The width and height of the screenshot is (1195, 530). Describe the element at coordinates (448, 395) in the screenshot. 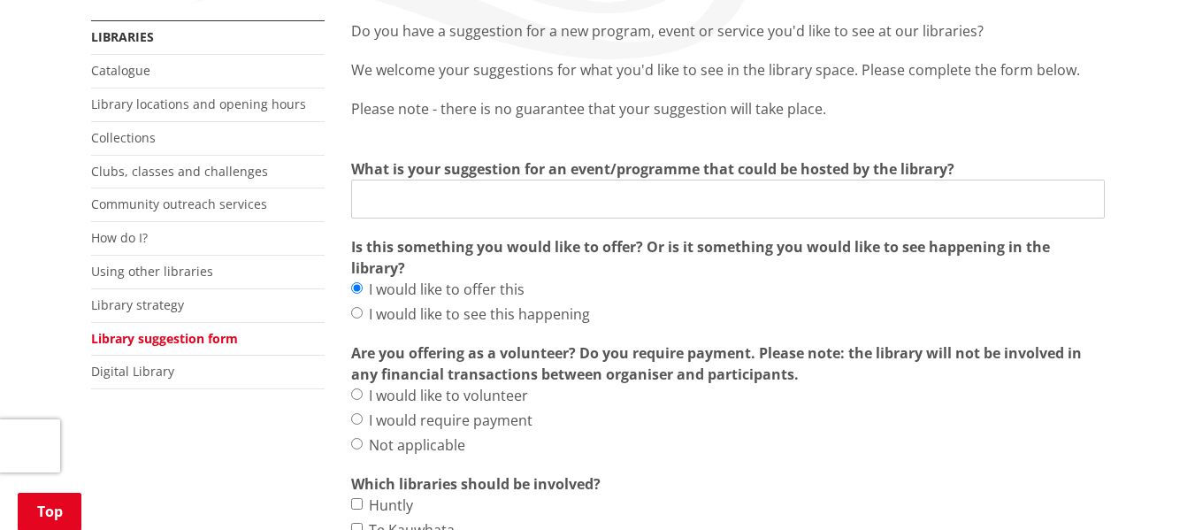

I see `label: I would like to volunteer` at that location.